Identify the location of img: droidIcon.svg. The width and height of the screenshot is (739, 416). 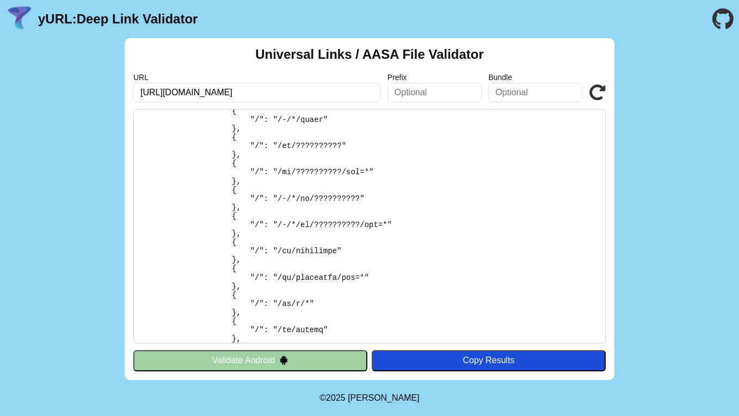
(283, 360).